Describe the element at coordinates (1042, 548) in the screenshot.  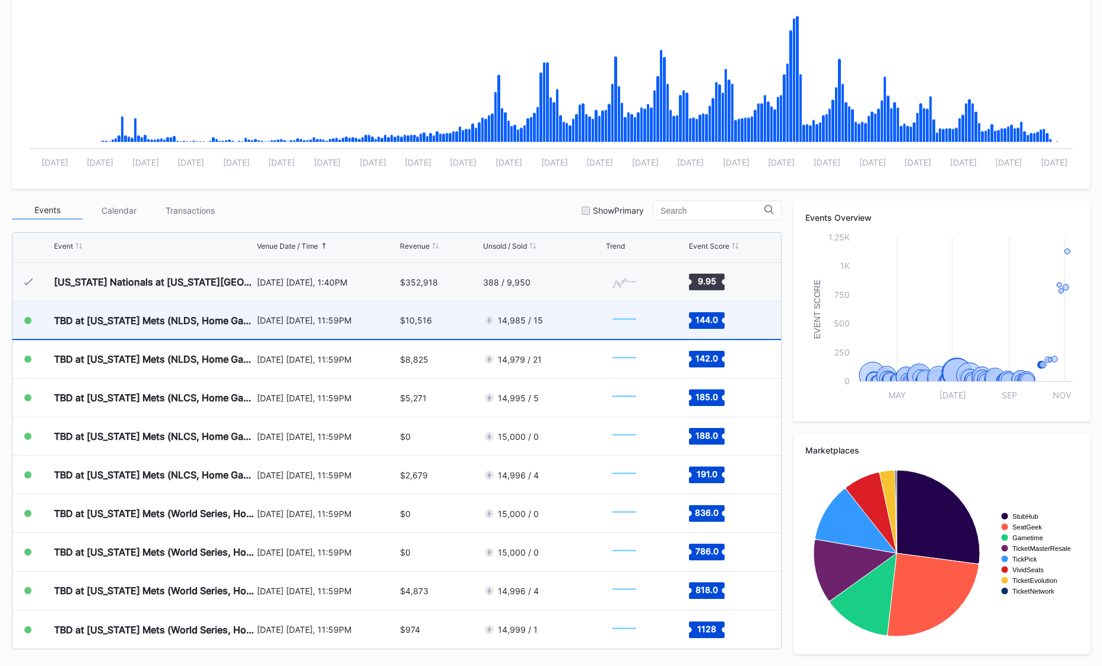
I see `text: TicketMasterResale` at that location.